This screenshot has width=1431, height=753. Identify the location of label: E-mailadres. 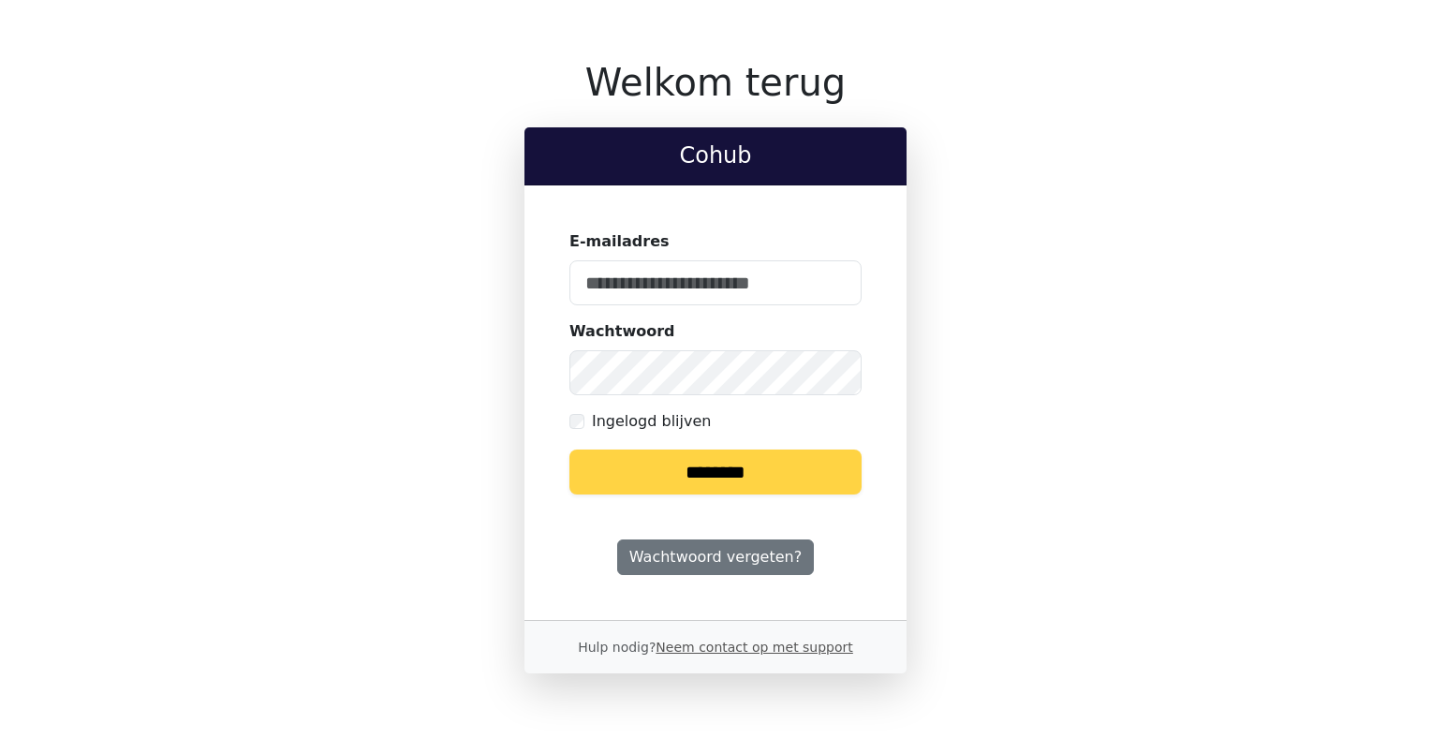
(619, 242).